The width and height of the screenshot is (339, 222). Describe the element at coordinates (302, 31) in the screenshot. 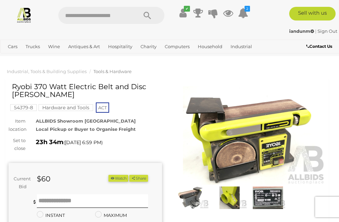

I see `a: iandunm` at that location.